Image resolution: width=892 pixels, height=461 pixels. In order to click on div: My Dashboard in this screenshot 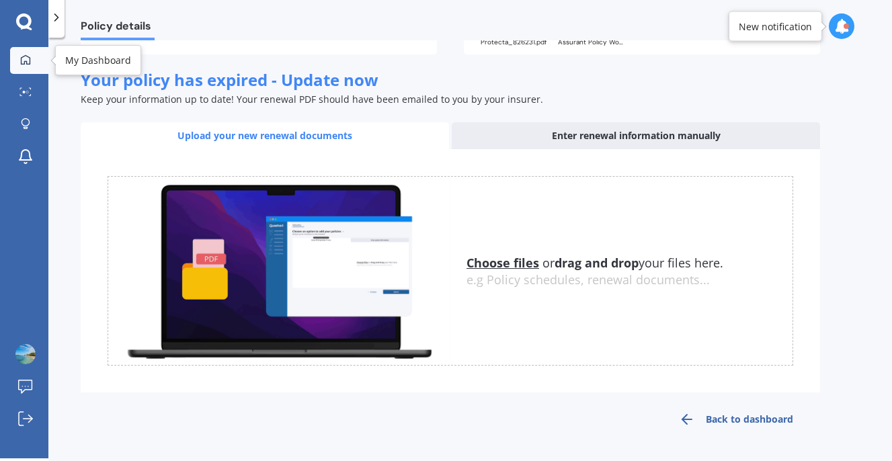, I will do `click(98, 60)`.